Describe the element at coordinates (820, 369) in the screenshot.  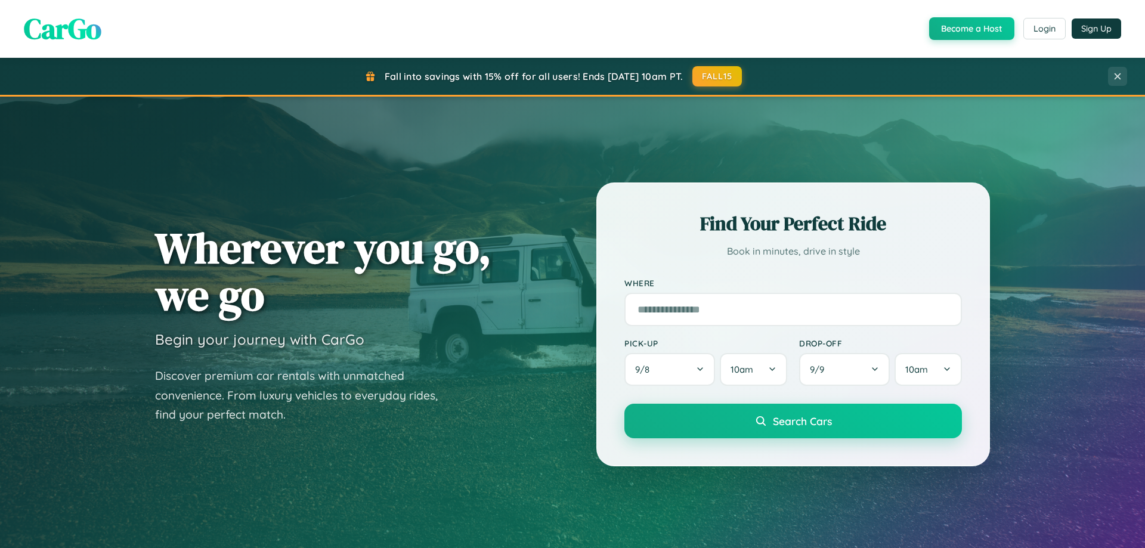
I see `span: 9 / 9` at that location.